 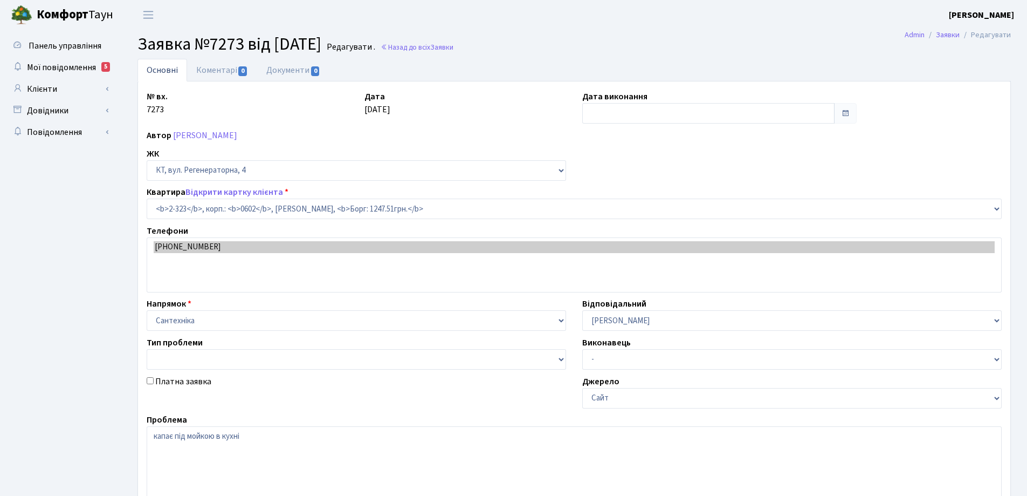 I want to click on a: Клієнти, so click(x=59, y=89).